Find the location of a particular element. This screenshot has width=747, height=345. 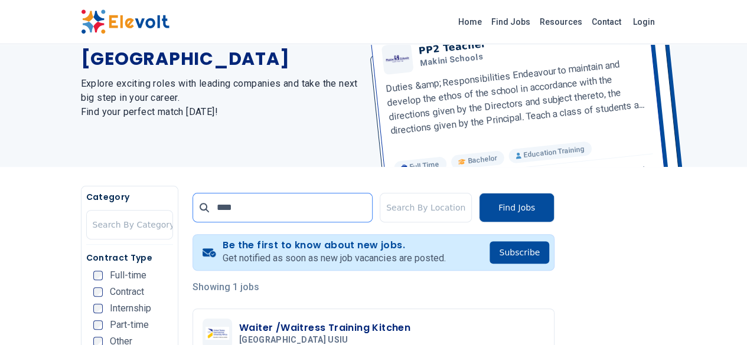

p: Get notified as soon as new job vacancies are posted. is located at coordinates (333, 259).